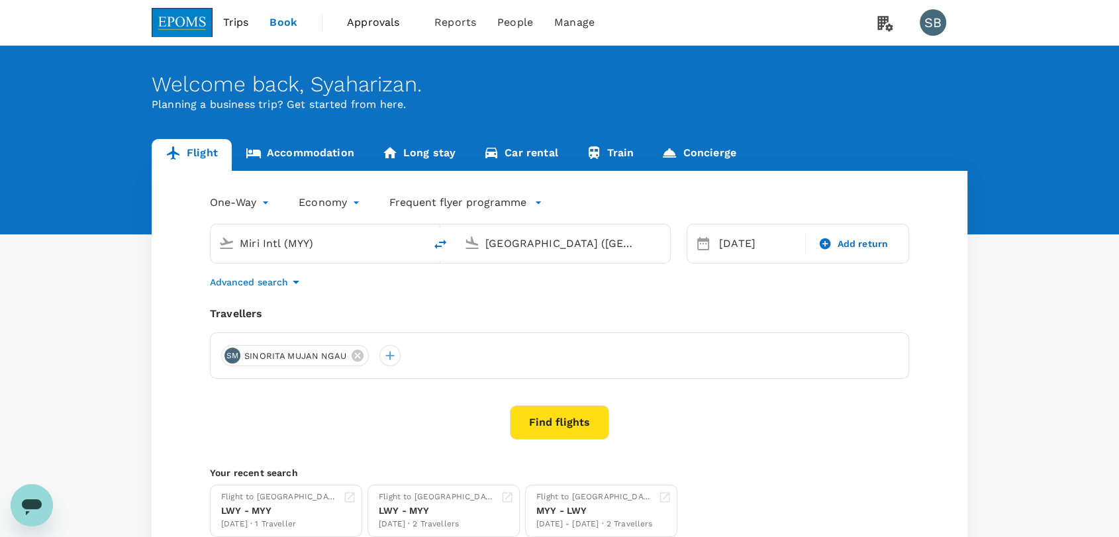 The height and width of the screenshot is (537, 1119). What do you see at coordinates (295, 355) in the screenshot?
I see `div: SMSINORITA MUJAN NGAU` at bounding box center [295, 355].